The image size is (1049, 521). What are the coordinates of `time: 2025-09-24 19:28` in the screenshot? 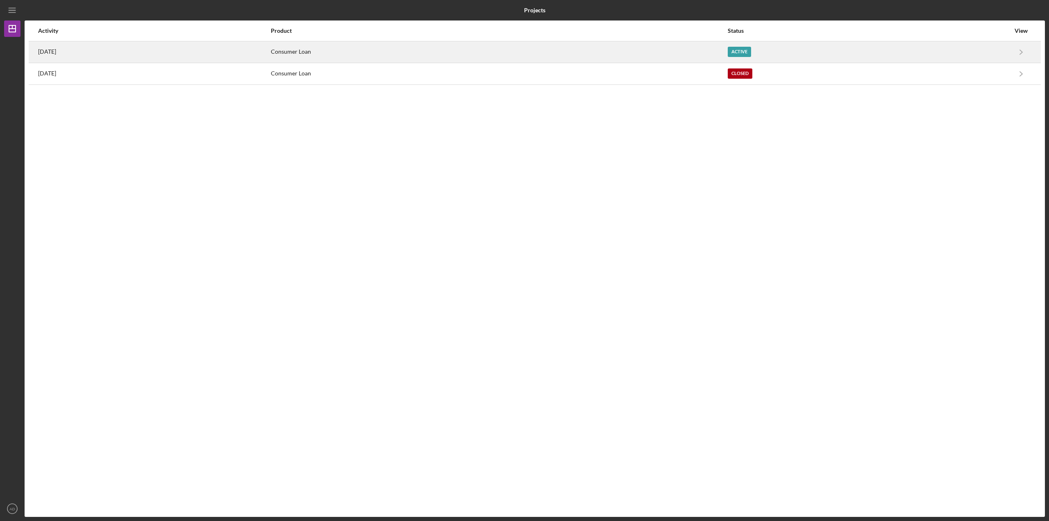 It's located at (47, 52).